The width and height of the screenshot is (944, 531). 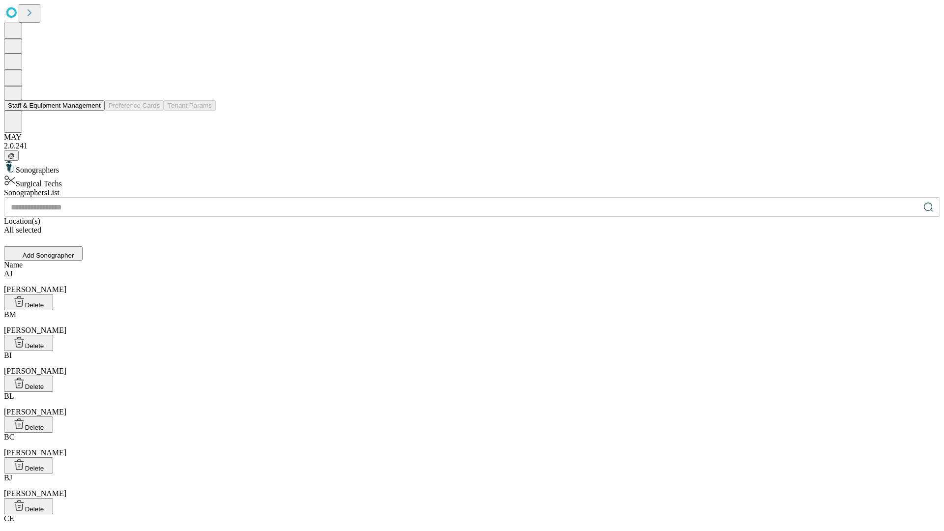 What do you see at coordinates (9, 518) in the screenshot?
I see `span: CE` at bounding box center [9, 518].